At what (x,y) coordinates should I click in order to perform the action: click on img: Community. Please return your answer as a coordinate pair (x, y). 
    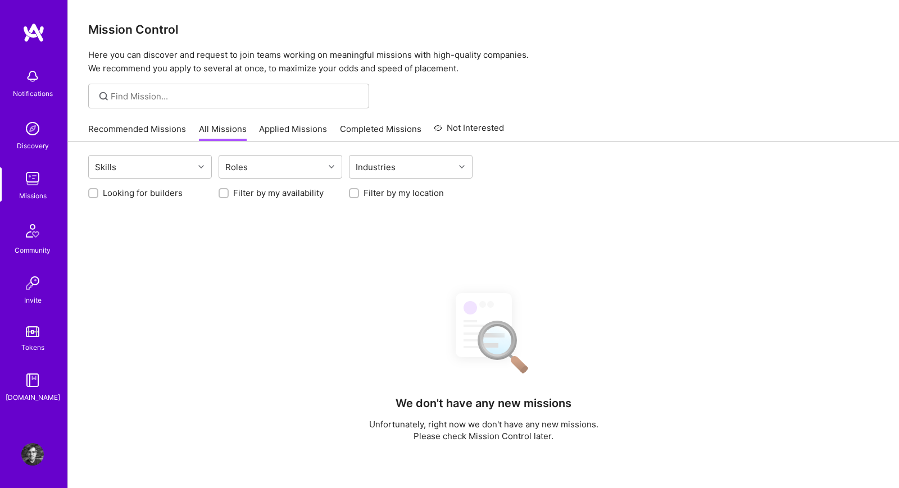
    Looking at the image, I should click on (33, 231).